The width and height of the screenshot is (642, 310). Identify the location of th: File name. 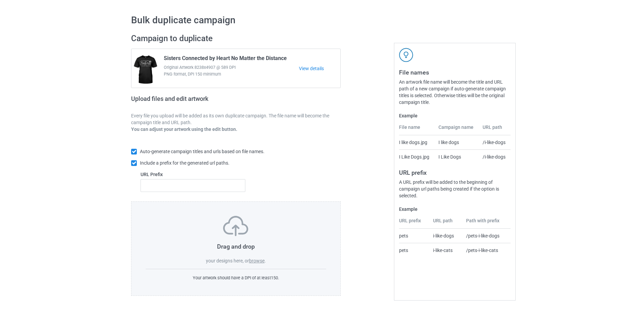
(416, 129).